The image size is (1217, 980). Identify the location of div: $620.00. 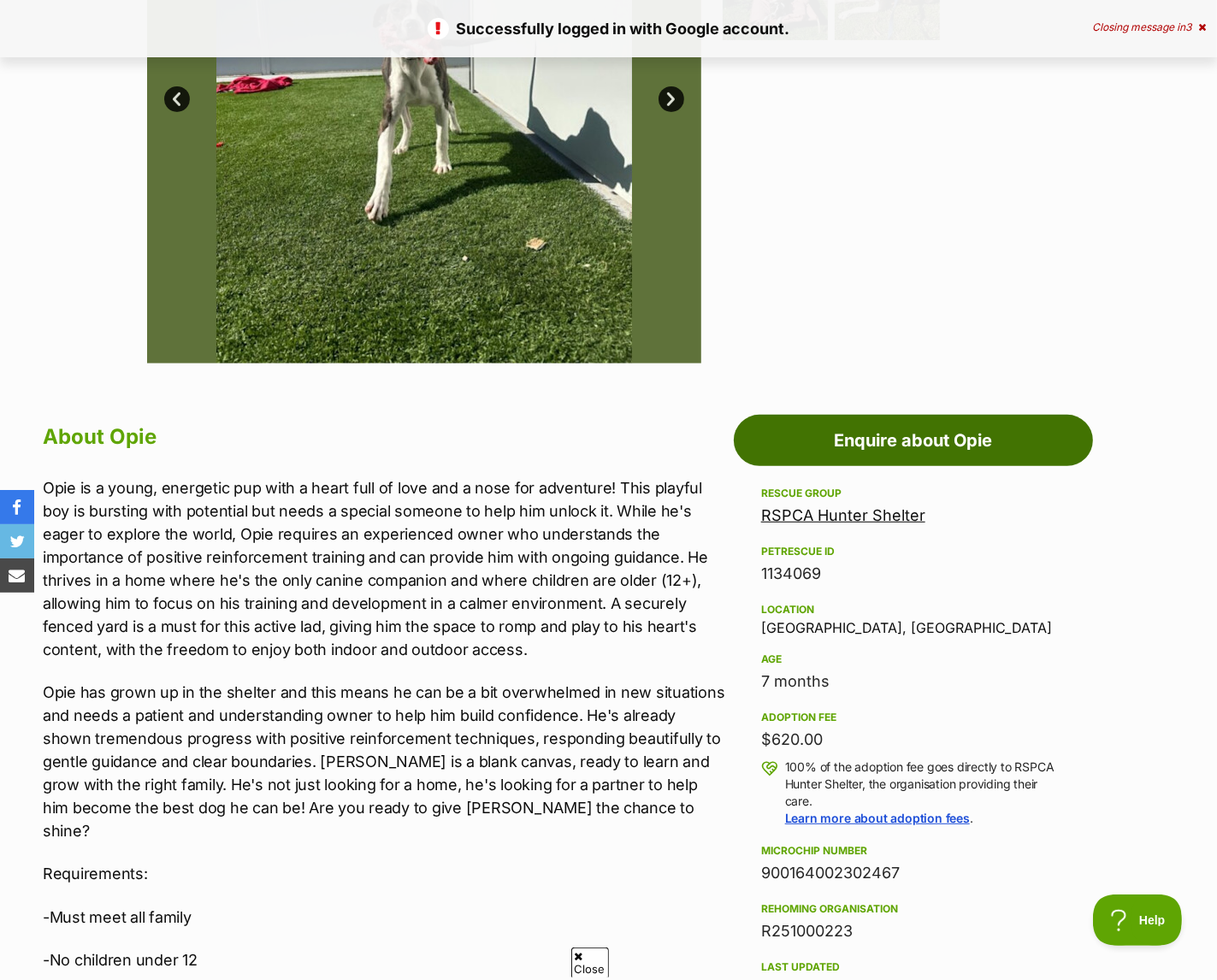
(913, 740).